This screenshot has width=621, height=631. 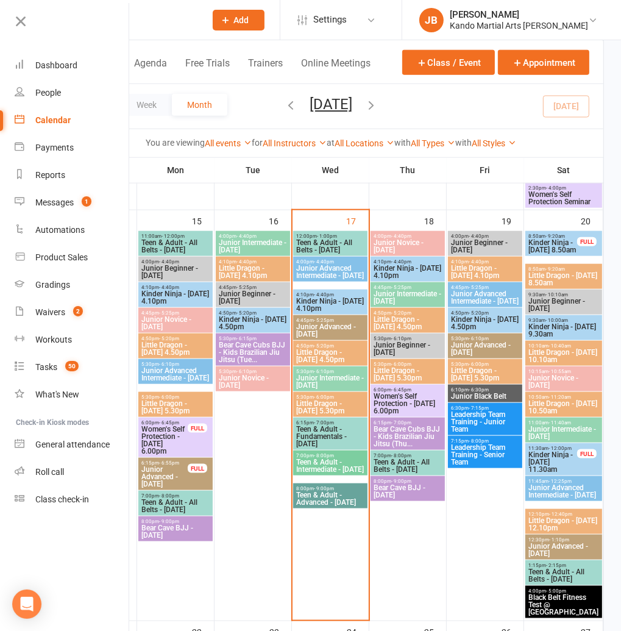 What do you see at coordinates (448, 62) in the screenshot?
I see `button: Class / Event` at bounding box center [448, 62].